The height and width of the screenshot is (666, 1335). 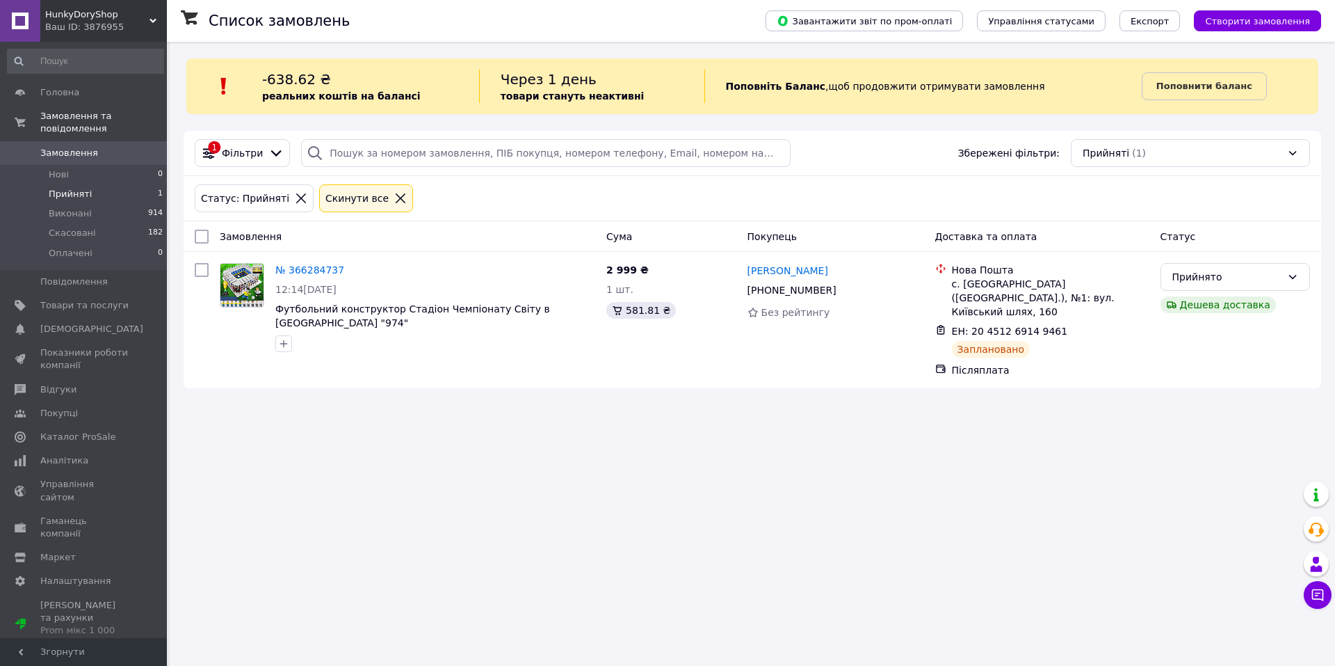 What do you see at coordinates (155, 233) in the screenshot?
I see `span: 182` at bounding box center [155, 233].